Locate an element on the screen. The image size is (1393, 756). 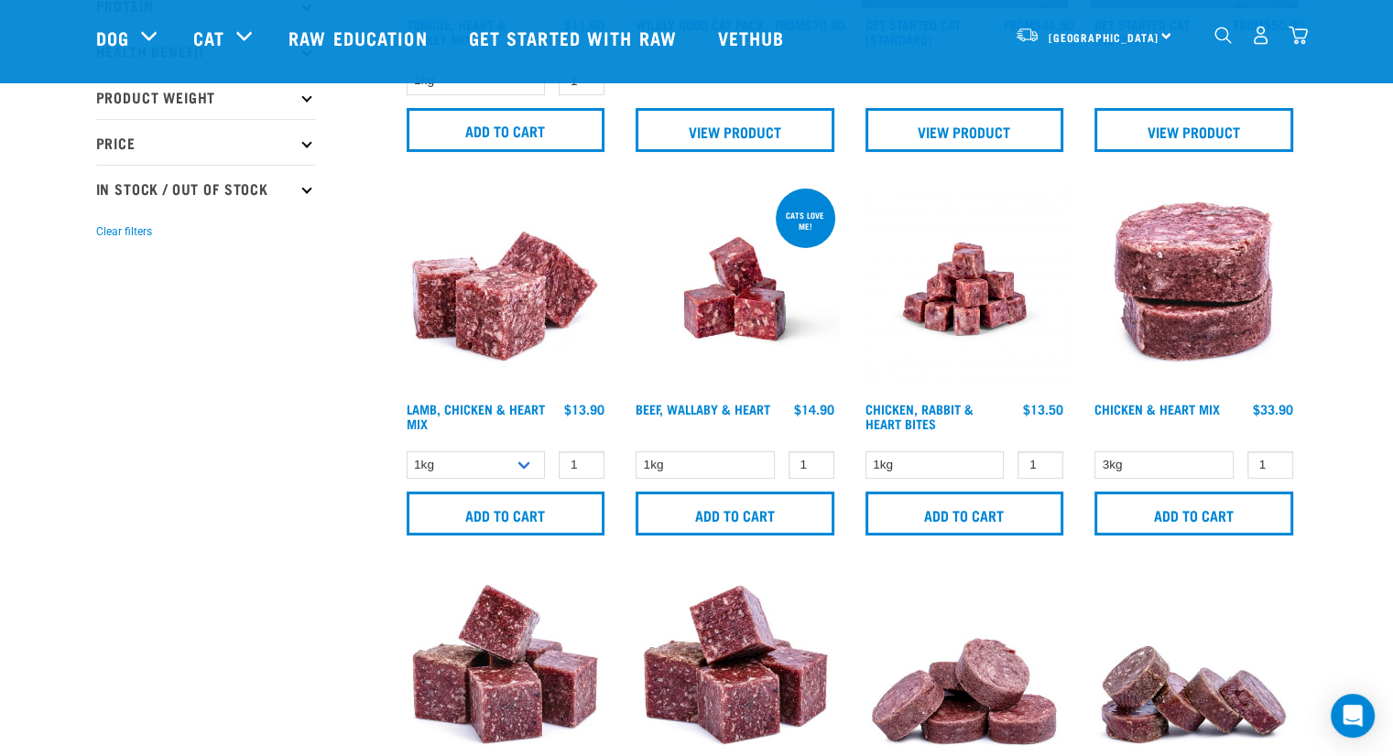
a: Beef, Wallaby & Heart is located at coordinates (702, 408).